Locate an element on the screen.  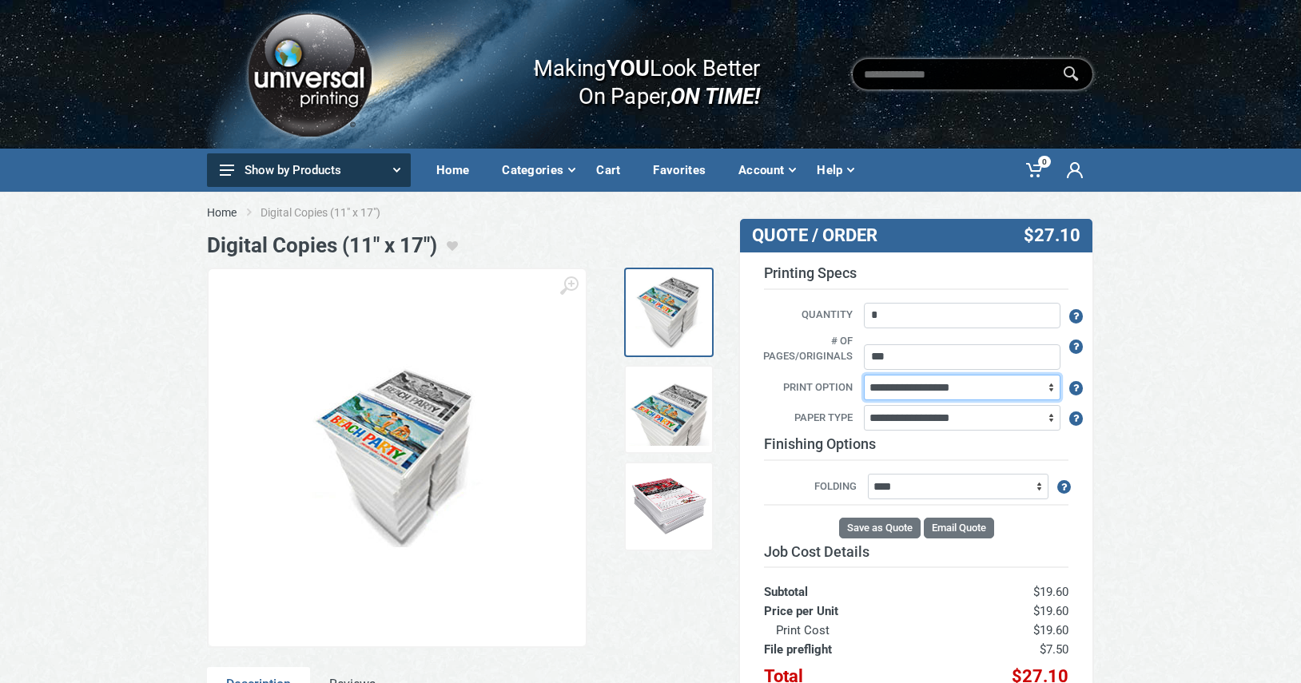
span: 0 is located at coordinates (1044, 161).